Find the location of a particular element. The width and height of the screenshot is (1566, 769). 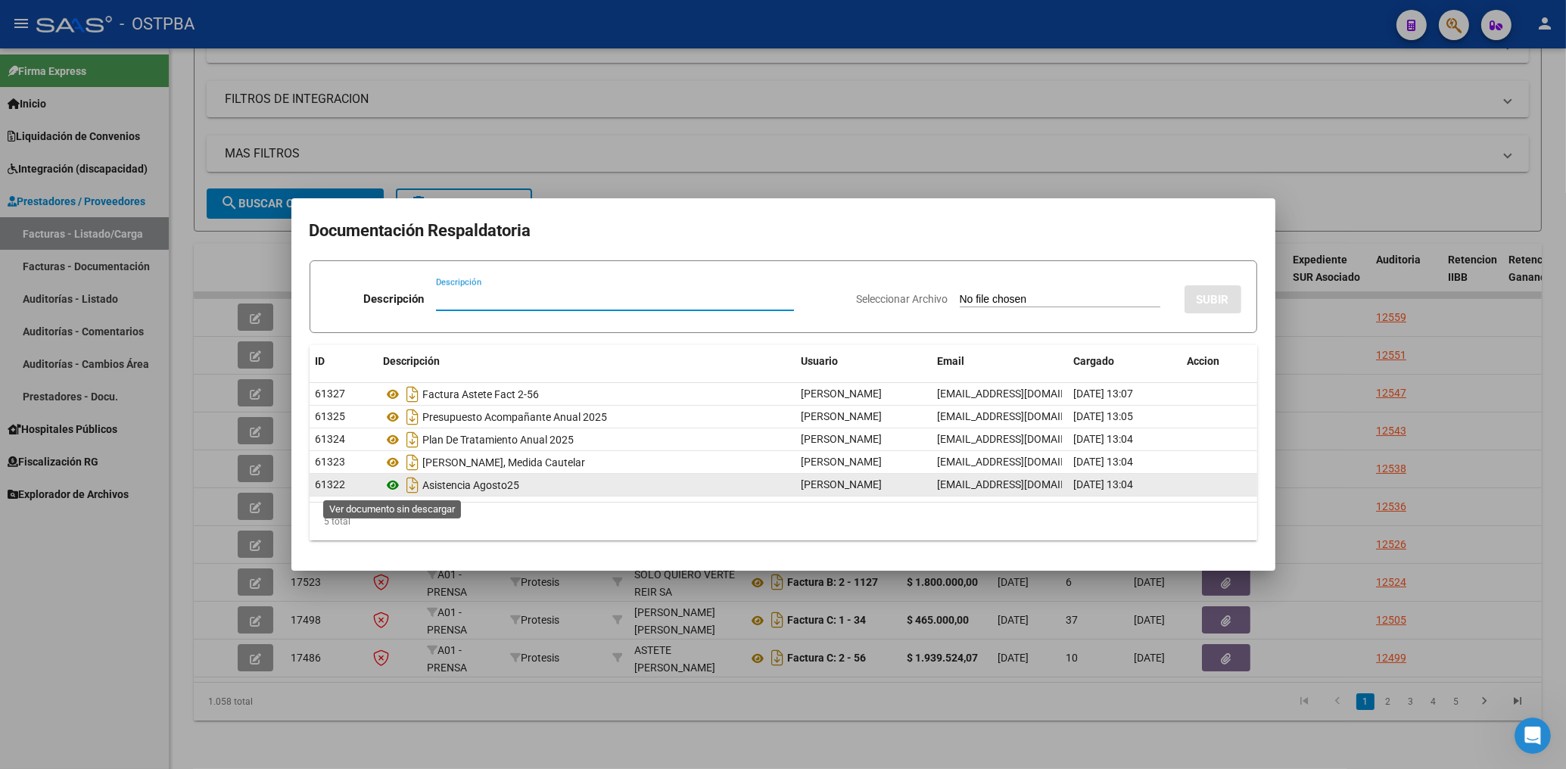

datatable-header-cell: ID is located at coordinates (344, 361).